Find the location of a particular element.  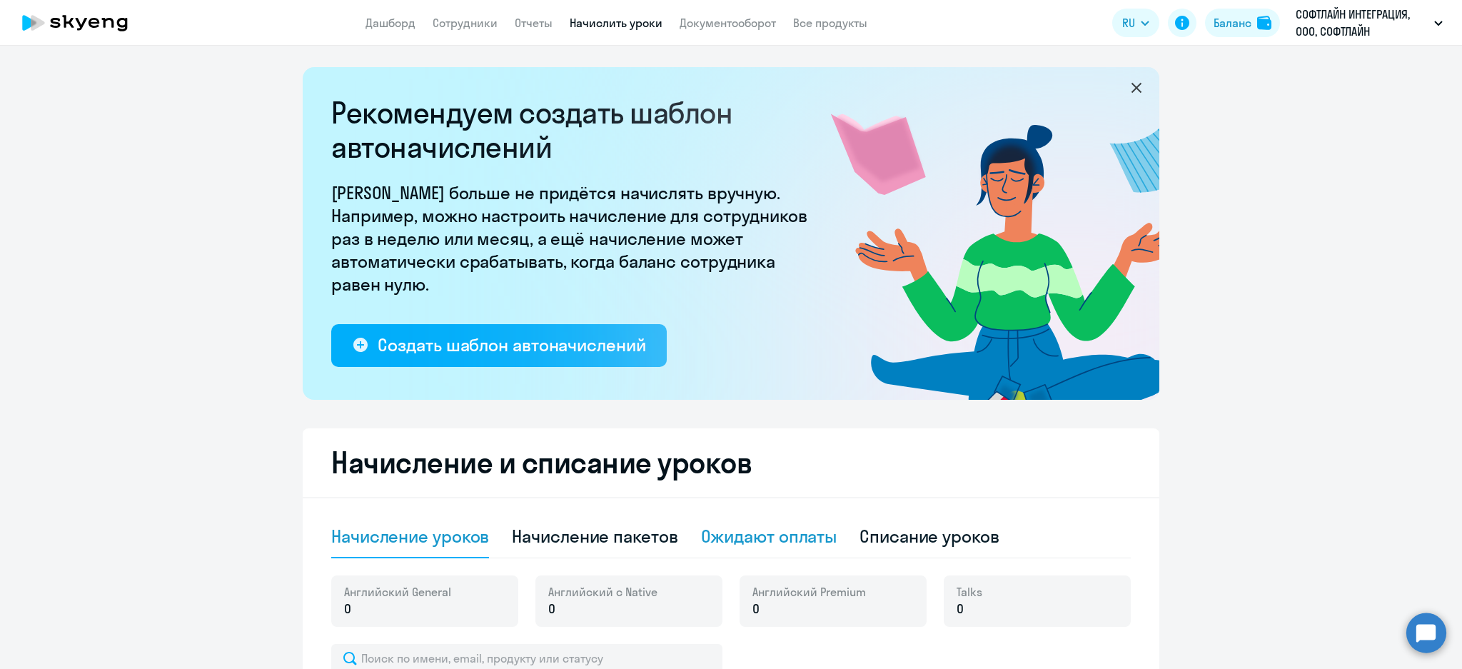

div: Ожидают оплаты is located at coordinates (769, 536).